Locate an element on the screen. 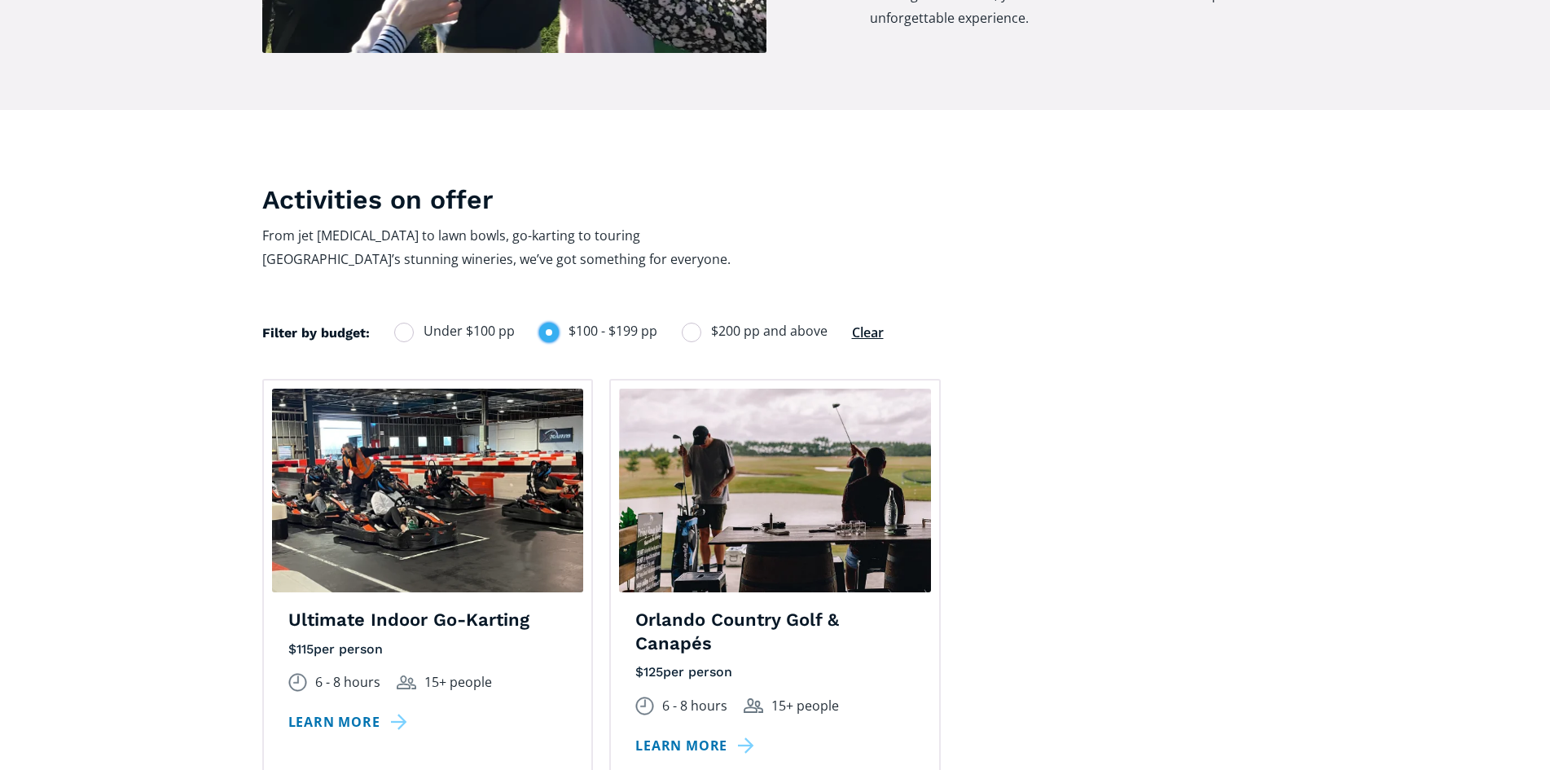  img: Two customers sitting in front of a driving range in an outdoor bar. is located at coordinates (774, 490).